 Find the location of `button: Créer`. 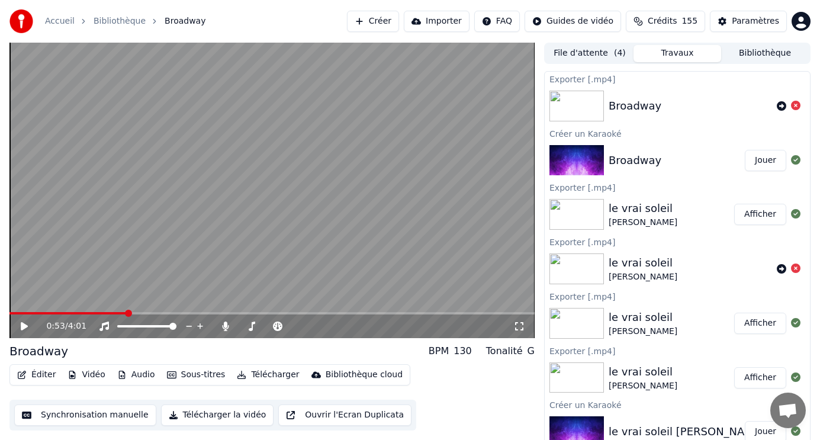

button: Créer is located at coordinates (373, 21).